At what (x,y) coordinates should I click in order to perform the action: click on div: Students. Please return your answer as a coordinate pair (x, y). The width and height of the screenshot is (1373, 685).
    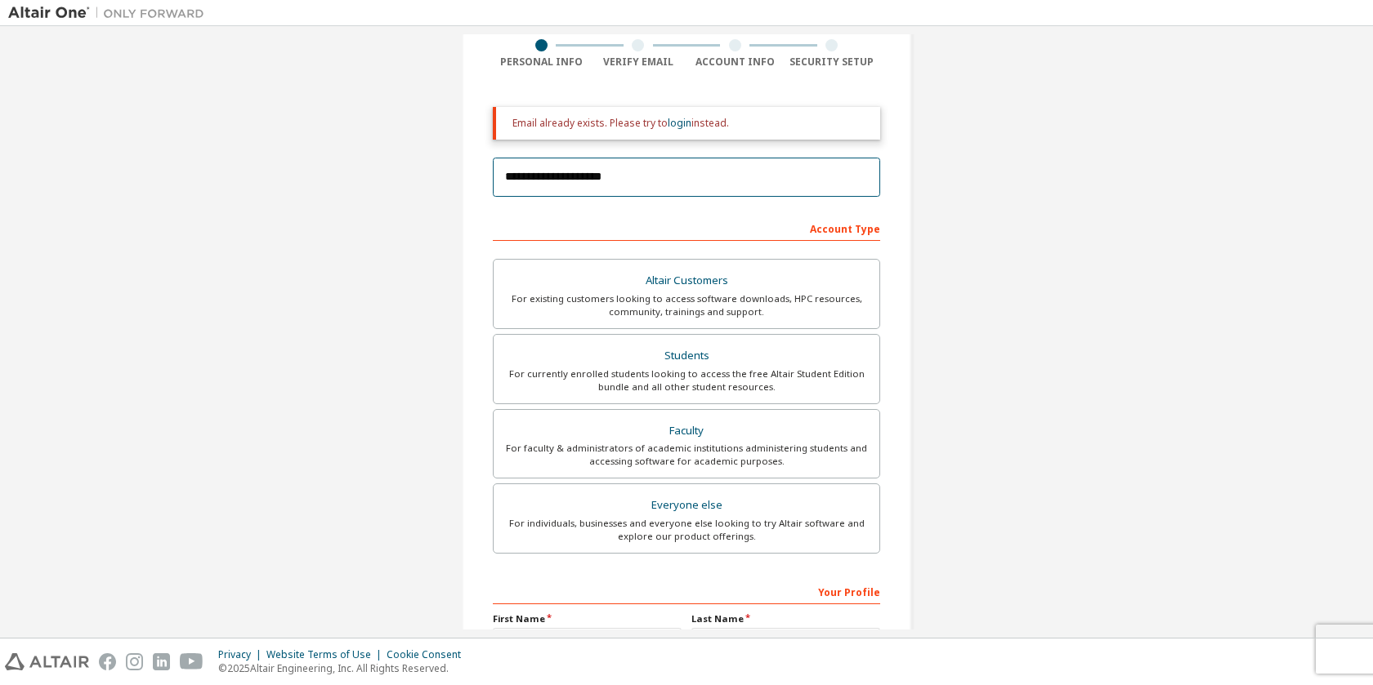
    Looking at the image, I should click on (686, 356).